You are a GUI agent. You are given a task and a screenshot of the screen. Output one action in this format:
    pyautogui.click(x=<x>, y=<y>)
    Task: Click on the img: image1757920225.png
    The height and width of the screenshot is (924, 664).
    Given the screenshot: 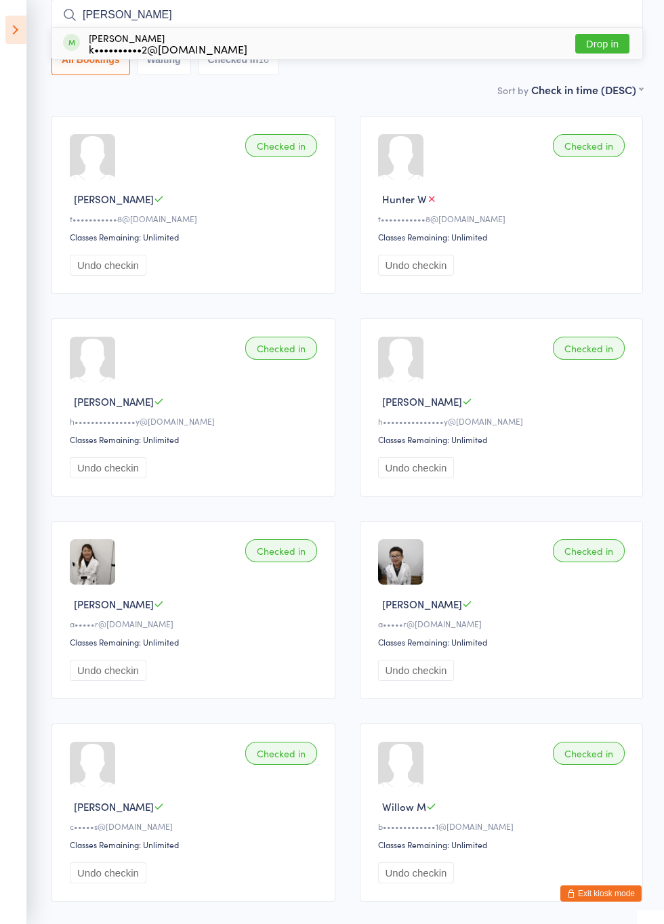 What is the action you would take?
    pyautogui.click(x=400, y=562)
    